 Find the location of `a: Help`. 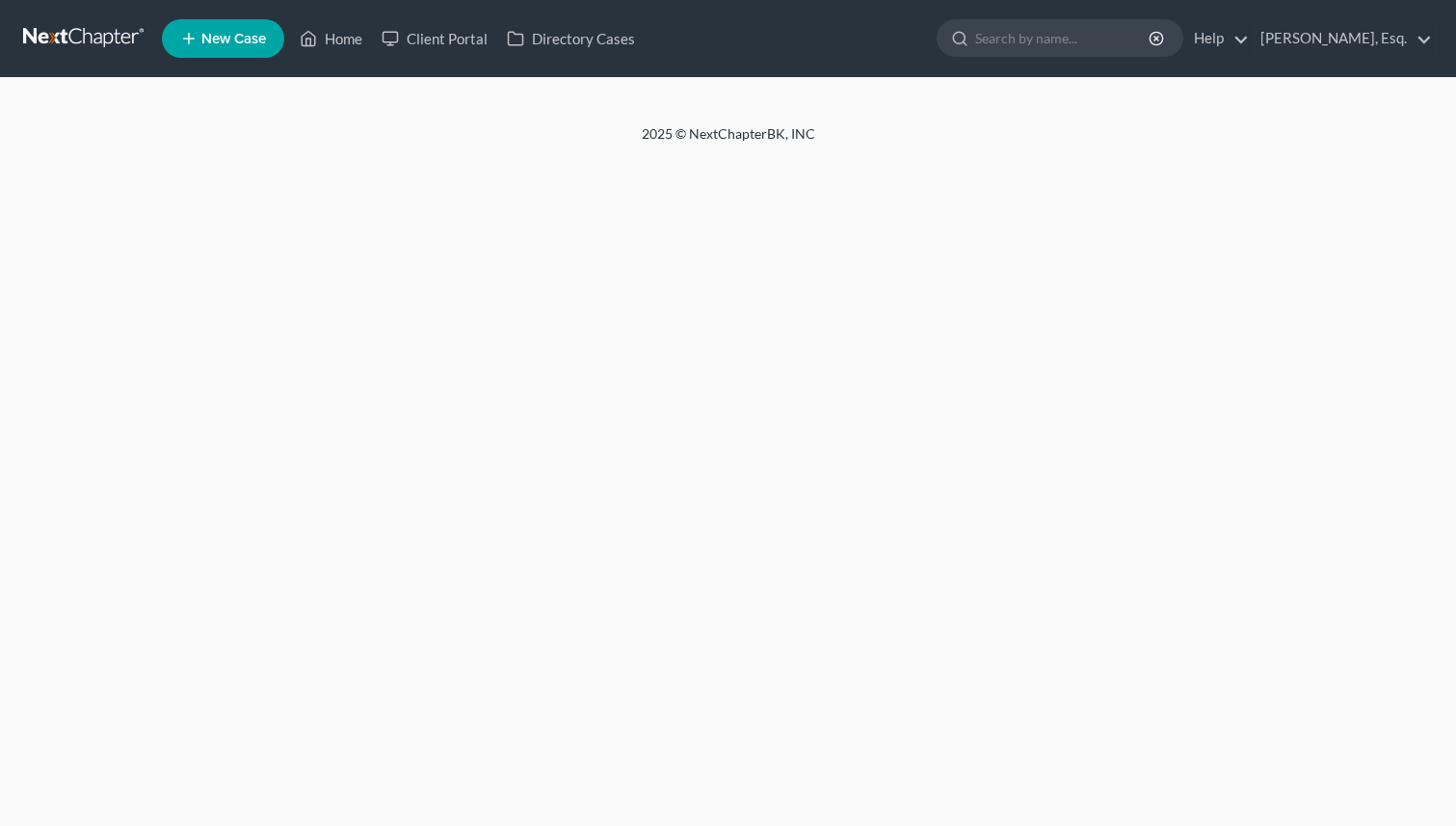

a: Help is located at coordinates (1216, 39).